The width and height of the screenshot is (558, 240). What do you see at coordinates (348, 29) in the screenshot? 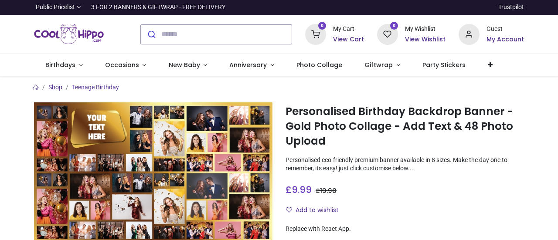
I see `div: My Cart` at bounding box center [348, 29].